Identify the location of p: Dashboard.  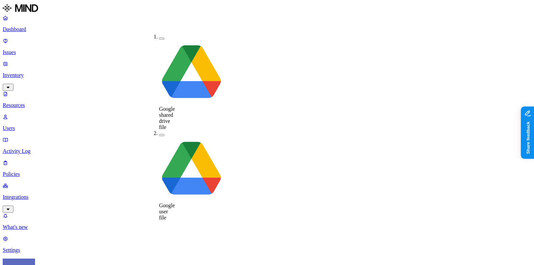
(267, 29).